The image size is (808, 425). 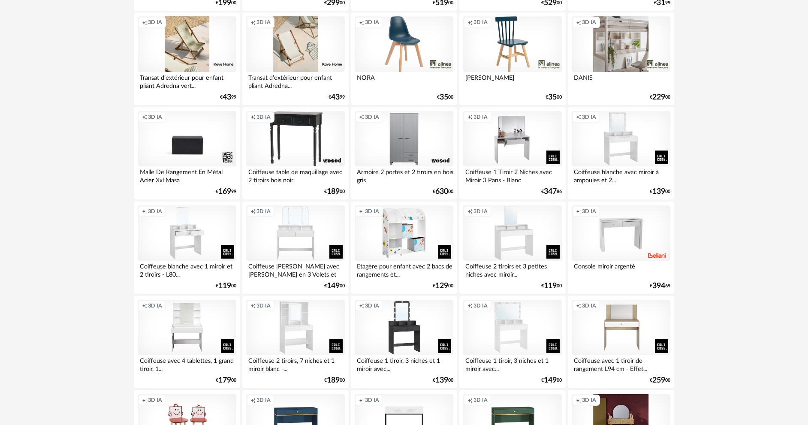 What do you see at coordinates (404, 81) in the screenshot?
I see `div: NORA` at bounding box center [404, 81].